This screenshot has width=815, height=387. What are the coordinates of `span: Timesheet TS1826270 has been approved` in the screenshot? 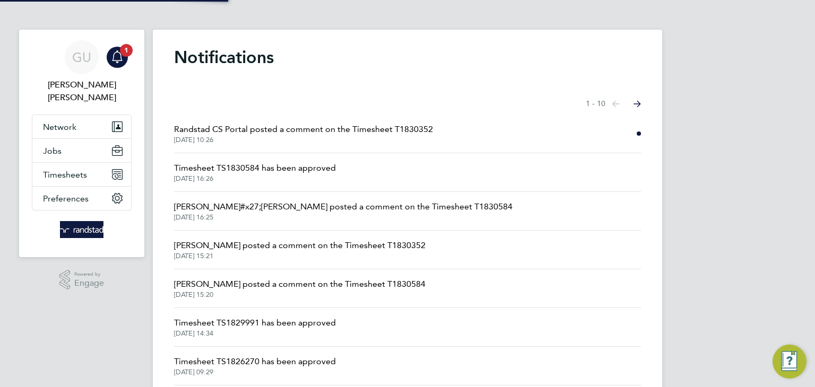 It's located at (255, 362).